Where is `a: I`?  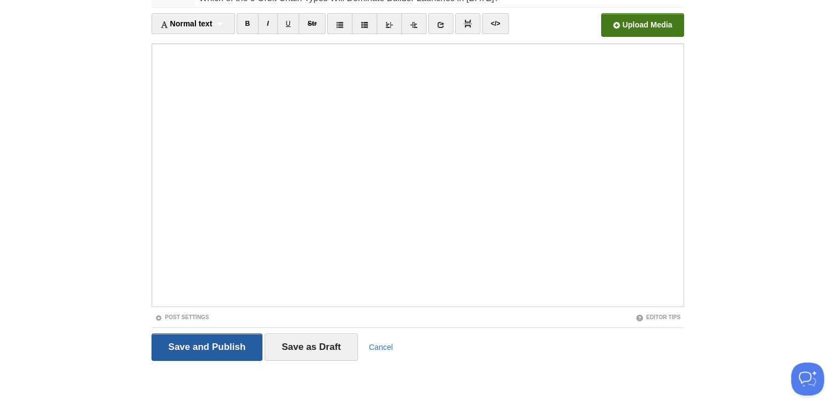
a: I is located at coordinates (267, 24).